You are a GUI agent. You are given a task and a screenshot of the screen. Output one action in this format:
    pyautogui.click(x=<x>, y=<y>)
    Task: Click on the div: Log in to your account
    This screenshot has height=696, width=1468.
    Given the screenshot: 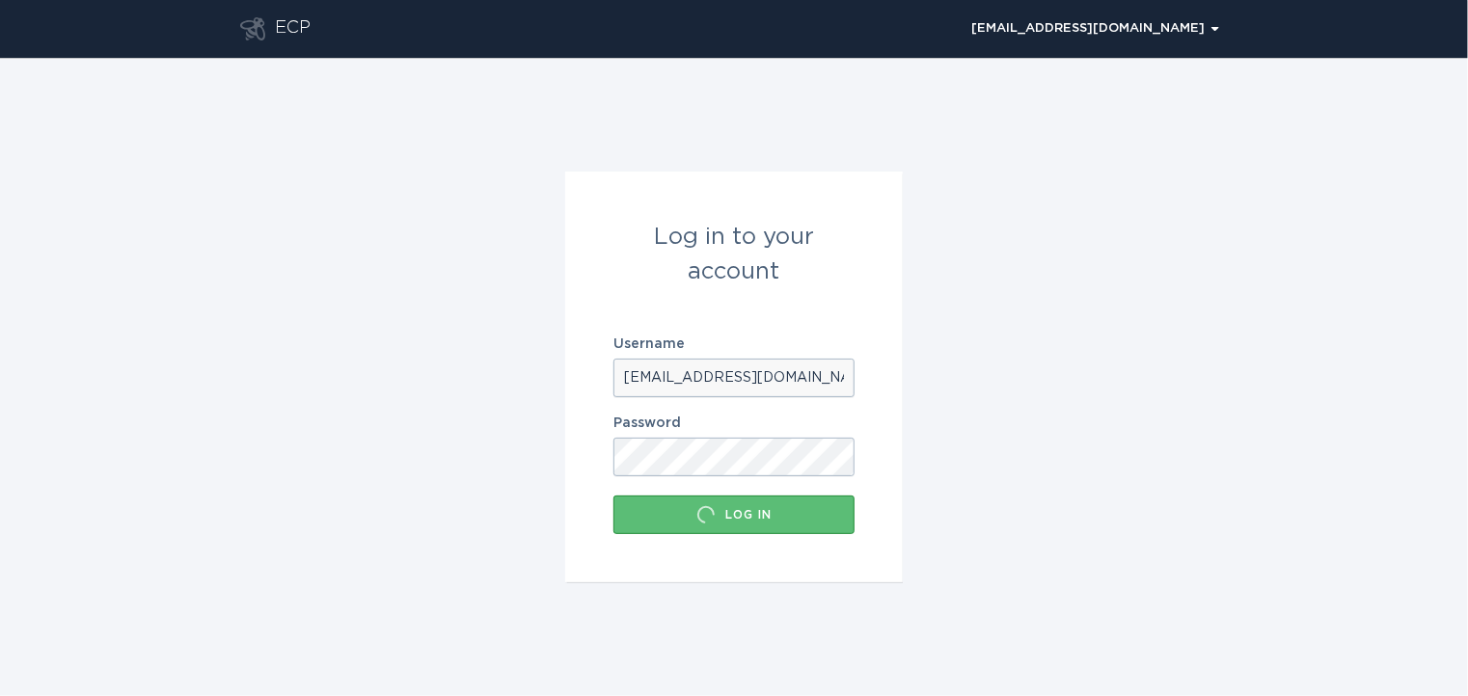 What is the action you would take?
    pyautogui.click(x=734, y=255)
    